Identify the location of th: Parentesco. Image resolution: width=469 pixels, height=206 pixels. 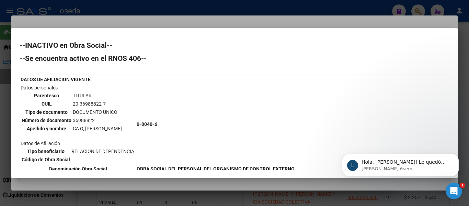
(46, 95).